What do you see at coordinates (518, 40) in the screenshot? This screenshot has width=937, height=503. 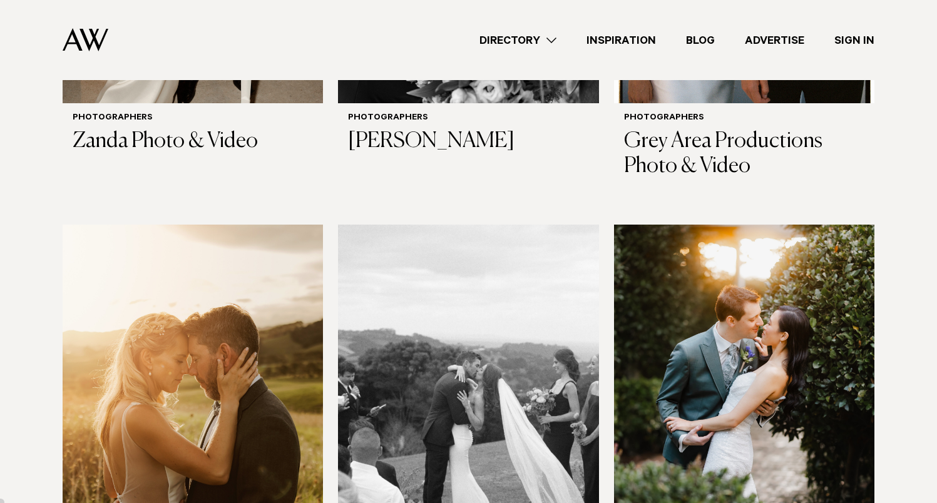 I see `a: Directory` at bounding box center [518, 40].